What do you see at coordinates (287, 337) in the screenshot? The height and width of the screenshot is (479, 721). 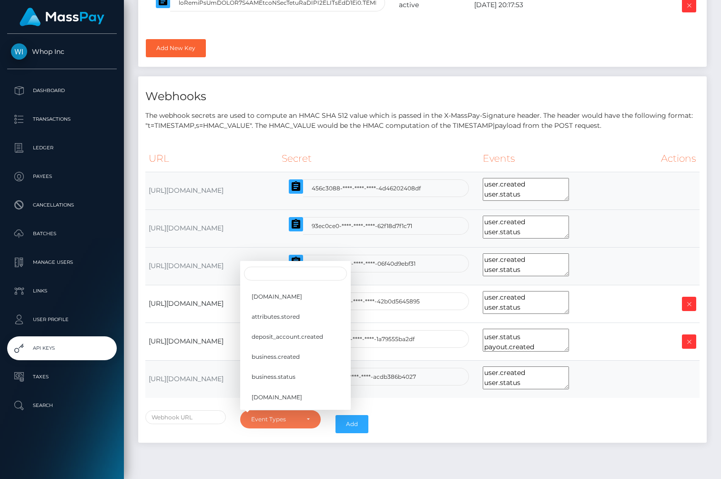 I see `span: deposit_account.created` at bounding box center [287, 337].